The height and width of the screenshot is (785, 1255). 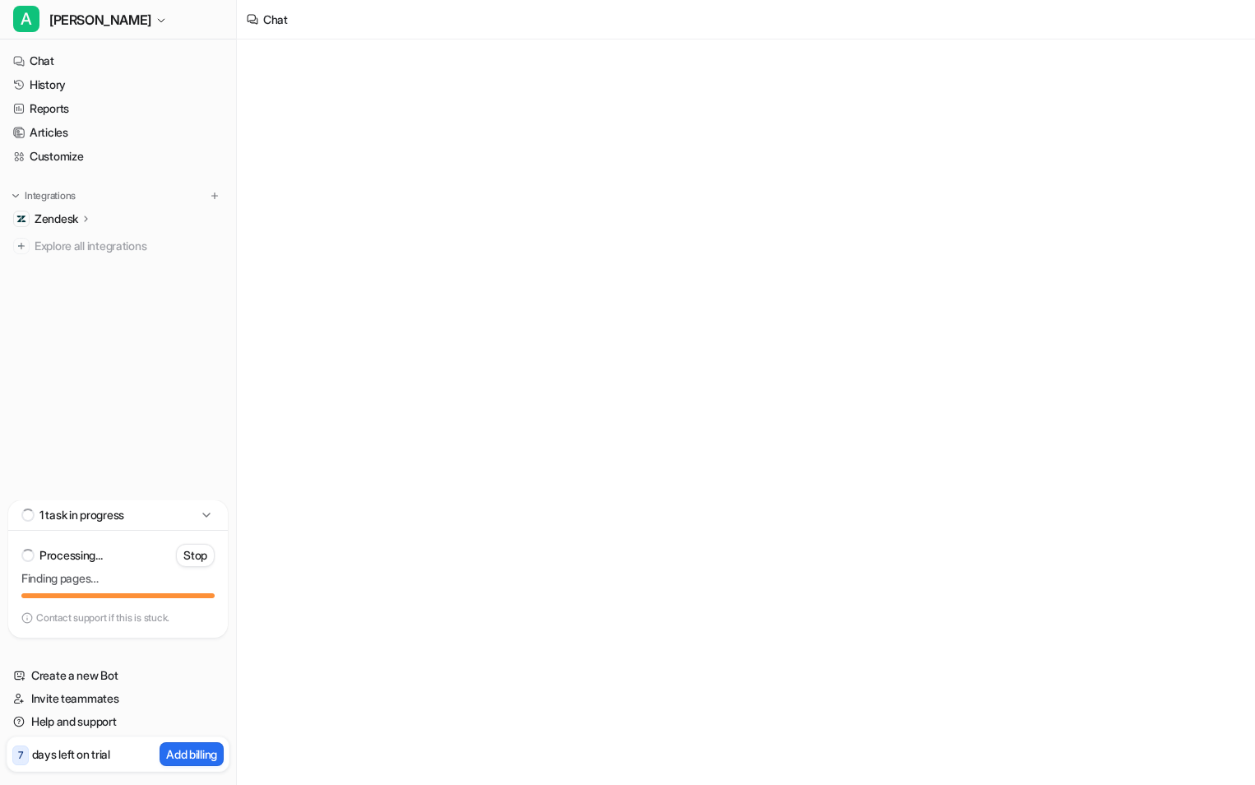 What do you see at coordinates (118, 156) in the screenshot?
I see `a: Customize` at bounding box center [118, 156].